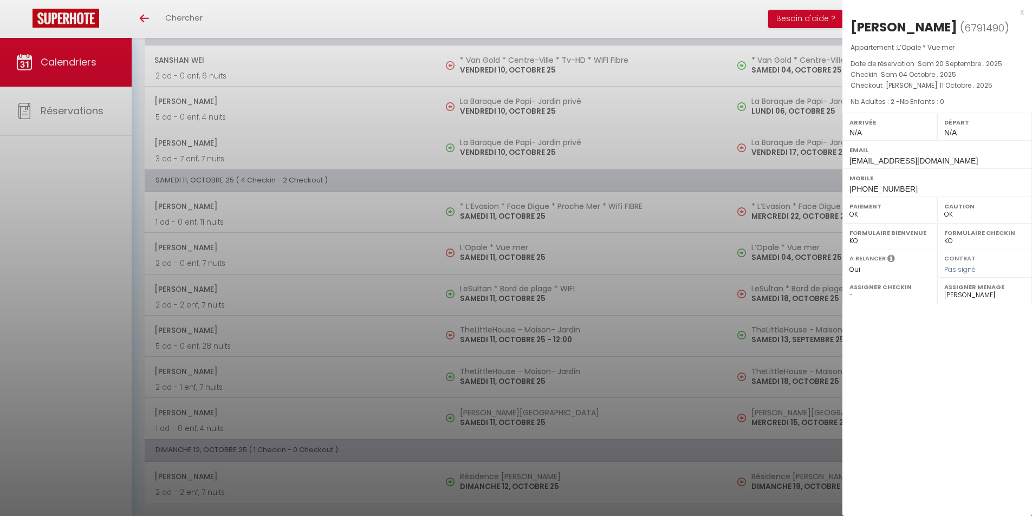 This screenshot has width=1032, height=516. I want to click on label: A relancer, so click(868, 259).